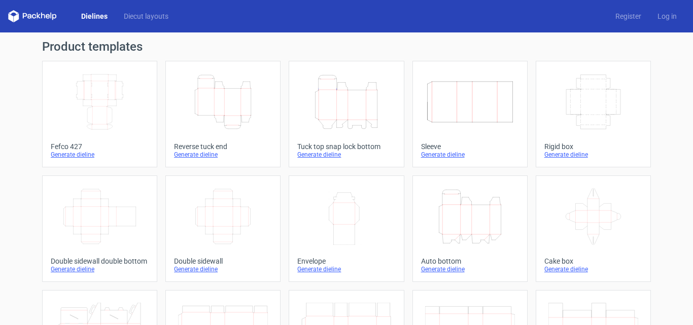 The height and width of the screenshot is (325, 693). I want to click on a: EnvelopeGenerate dieline, so click(346, 229).